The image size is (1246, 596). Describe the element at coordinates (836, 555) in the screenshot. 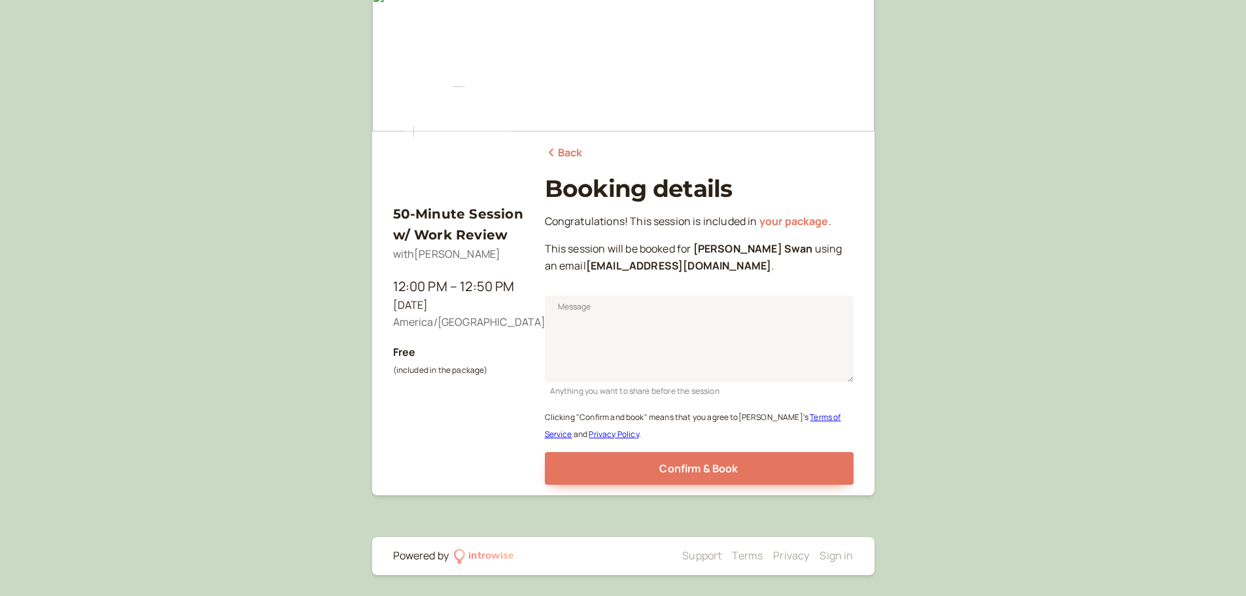

I see `a: Sign in` at that location.